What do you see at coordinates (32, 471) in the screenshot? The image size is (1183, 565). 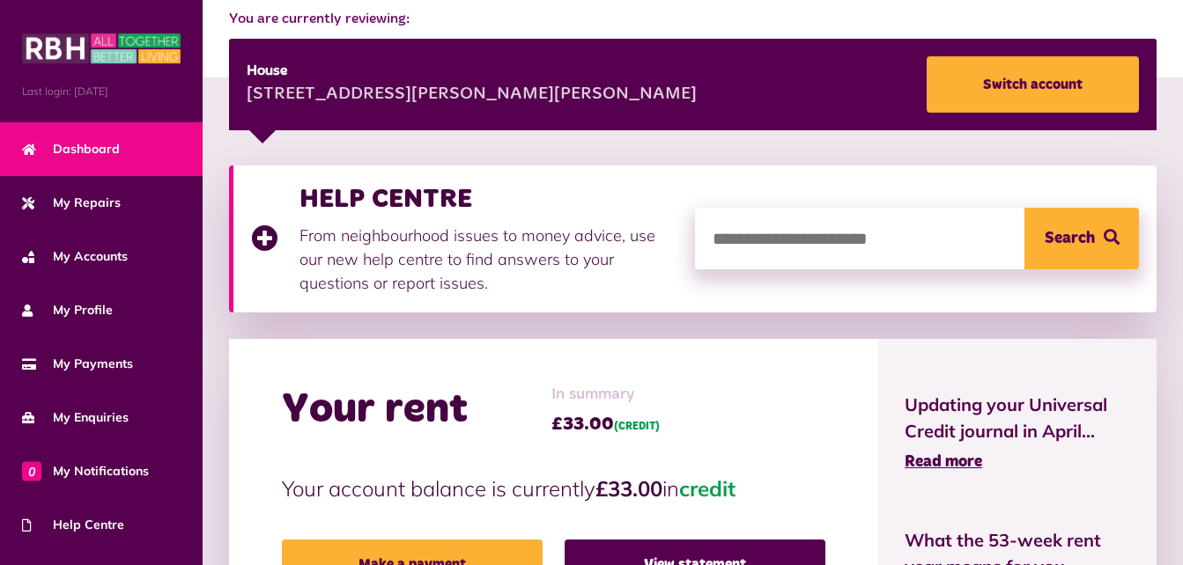 I see `span: 0` at bounding box center [32, 471].